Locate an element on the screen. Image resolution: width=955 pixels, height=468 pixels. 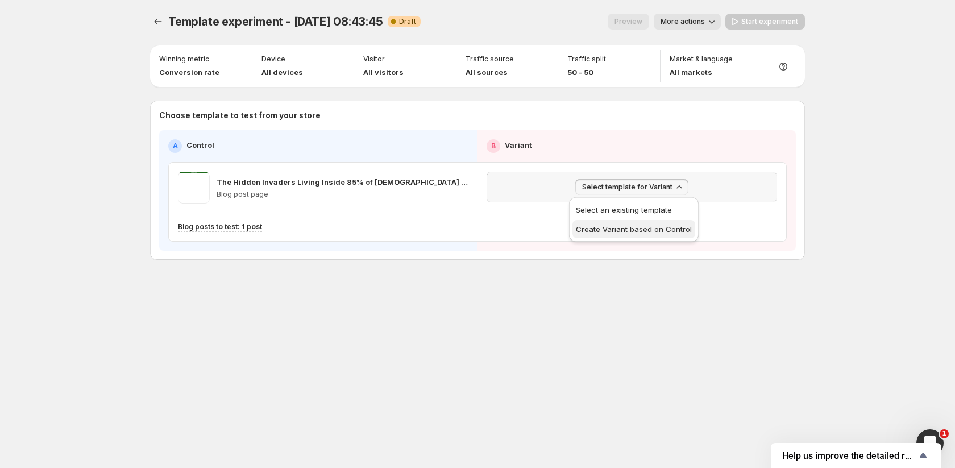
span: 1 is located at coordinates (944, 434).